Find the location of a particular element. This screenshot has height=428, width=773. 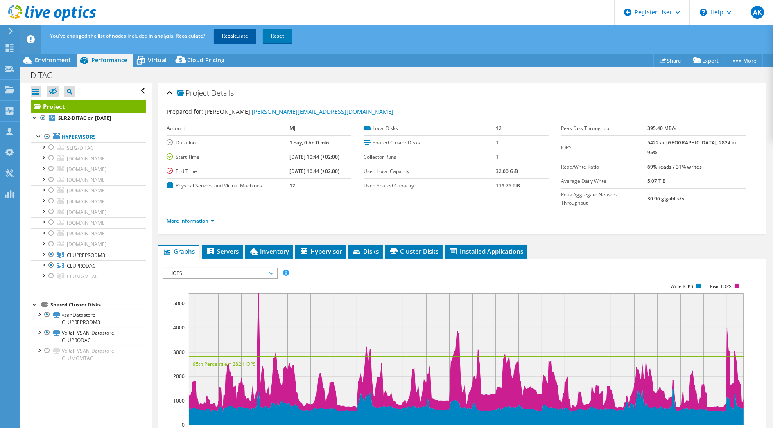

a: Export is located at coordinates (706, 60).